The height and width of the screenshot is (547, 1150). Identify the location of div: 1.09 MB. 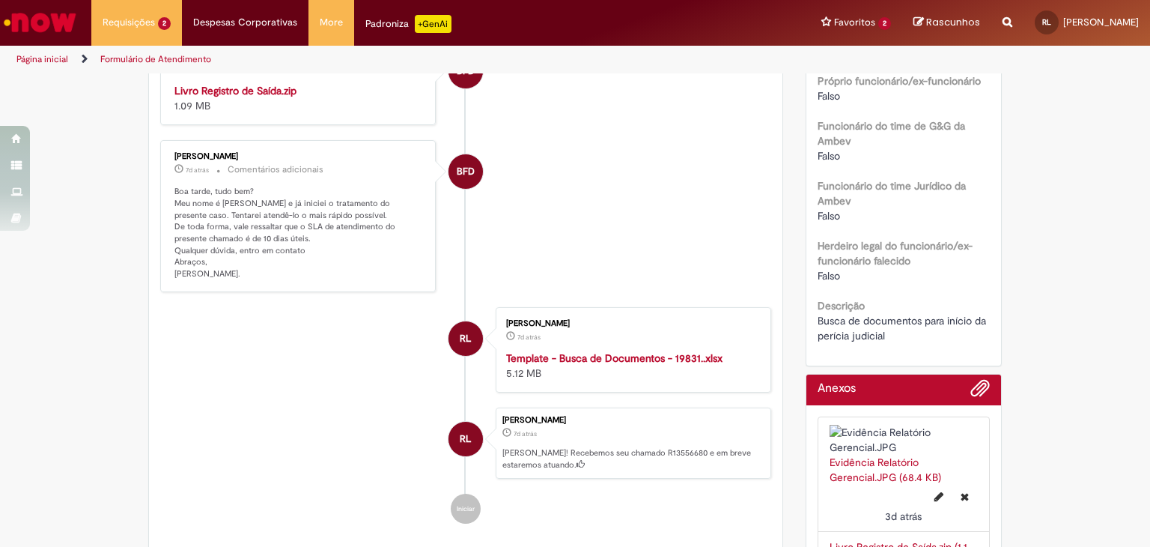
(299, 98).